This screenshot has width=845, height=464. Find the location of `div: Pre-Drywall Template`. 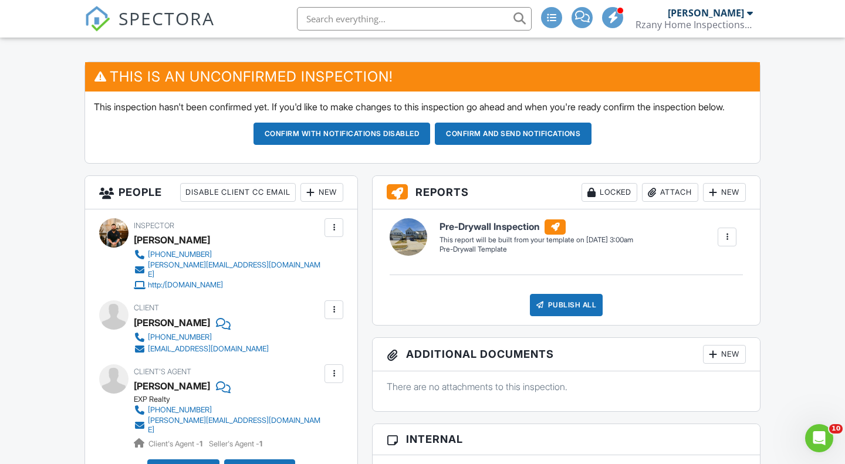

div: Pre-Drywall Template is located at coordinates (536, 249).